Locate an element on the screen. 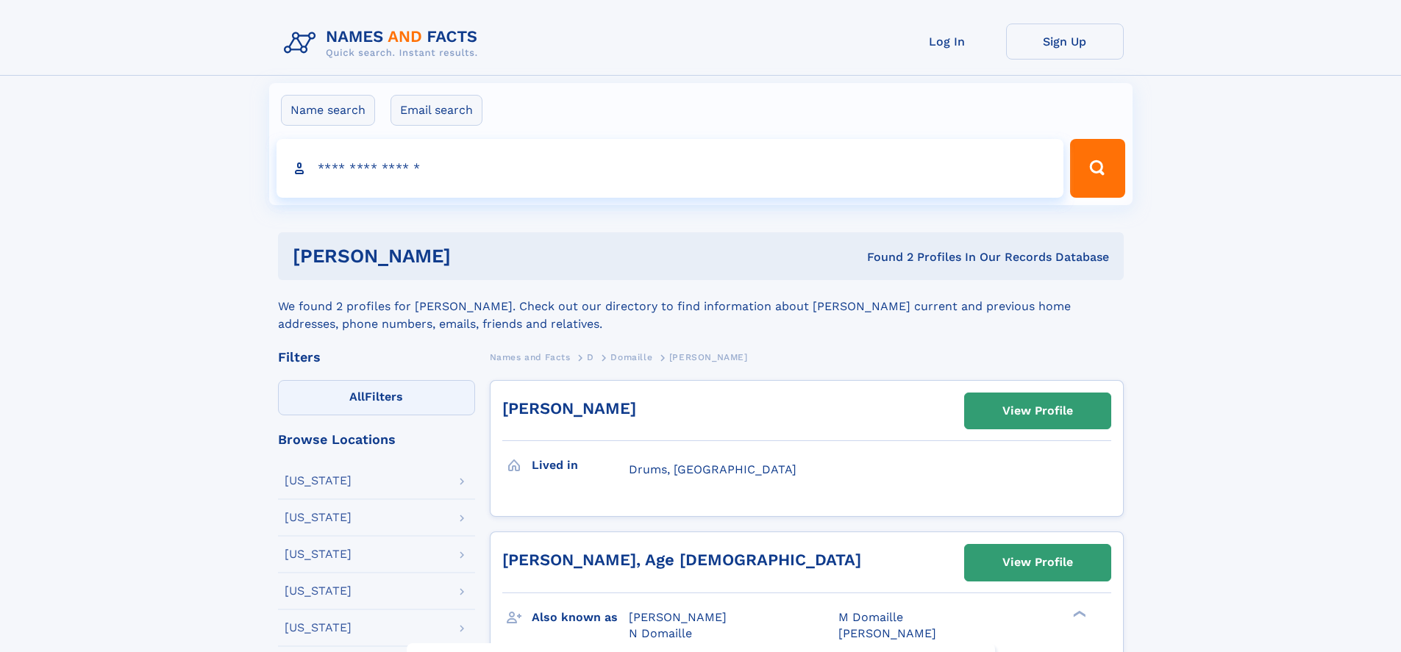 Image resolution: width=1401 pixels, height=652 pixels. label: Filters is located at coordinates (377, 398).